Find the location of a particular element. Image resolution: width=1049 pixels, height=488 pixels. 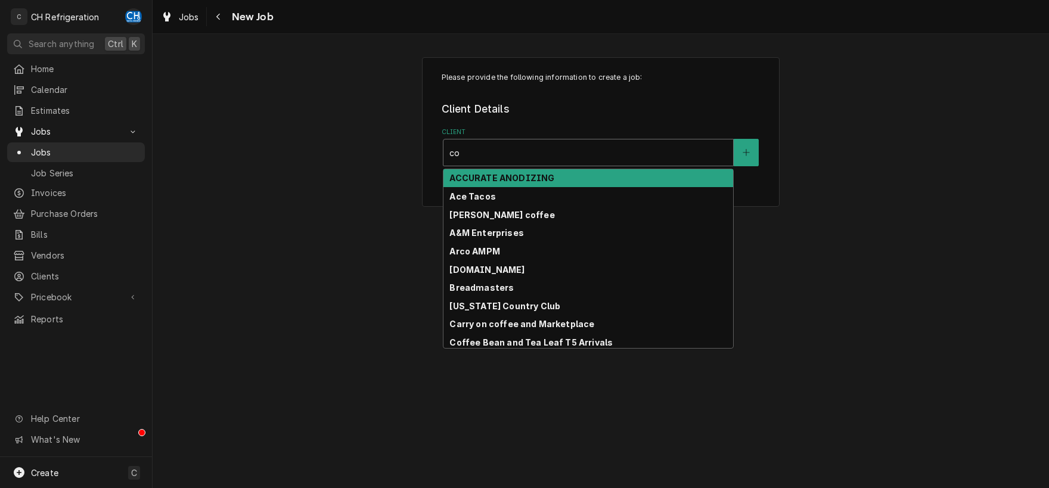

div: Chris Hiraga's Avatar is located at coordinates (133, 17).